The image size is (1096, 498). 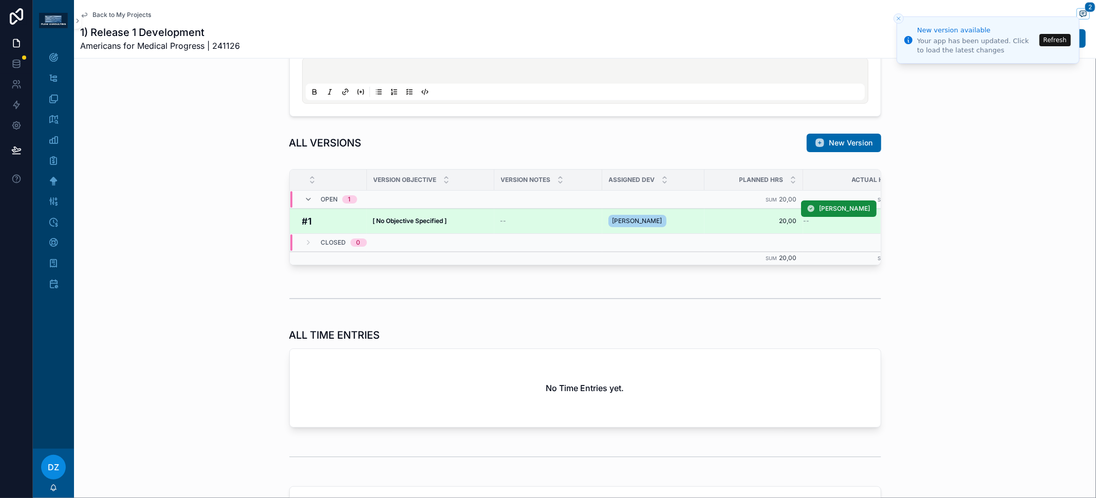 I want to click on span: Version Notes, so click(x=526, y=180).